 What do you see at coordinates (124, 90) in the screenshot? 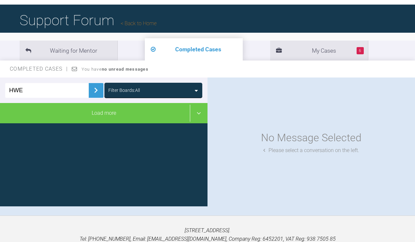
I see `div: Filter Boards: All` at bounding box center [124, 90].